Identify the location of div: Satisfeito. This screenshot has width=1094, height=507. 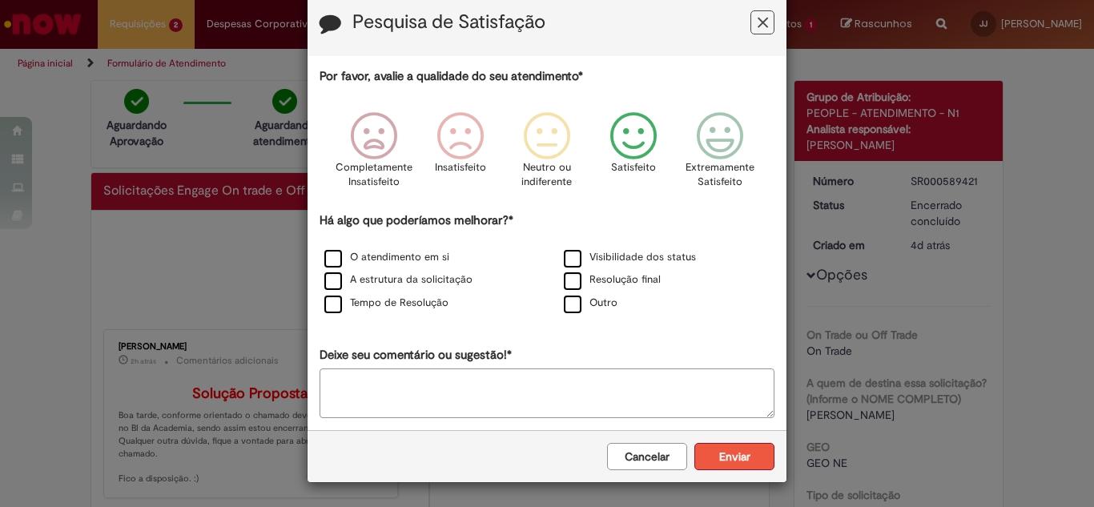
(633, 155).